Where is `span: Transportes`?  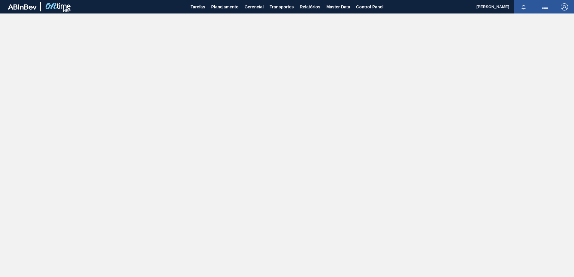
span: Transportes is located at coordinates (282, 7).